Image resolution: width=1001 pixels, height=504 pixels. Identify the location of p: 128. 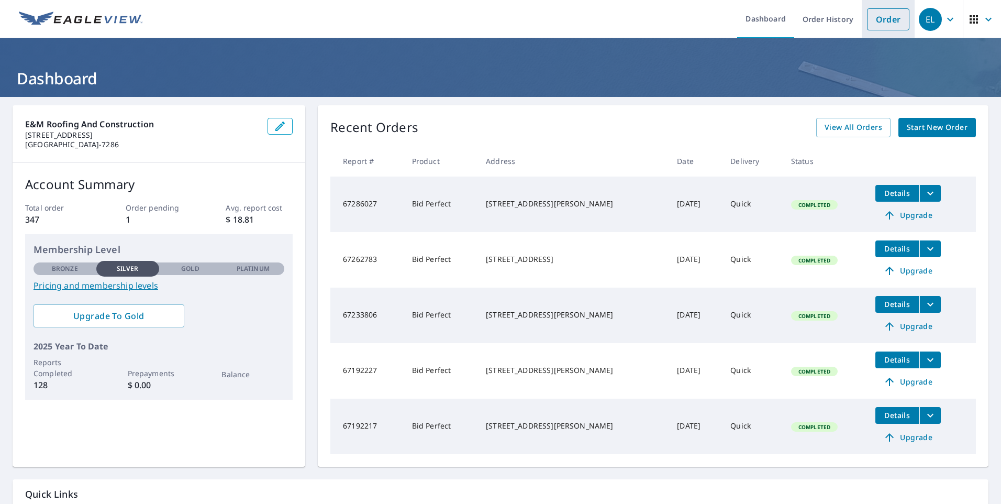
(65, 385).